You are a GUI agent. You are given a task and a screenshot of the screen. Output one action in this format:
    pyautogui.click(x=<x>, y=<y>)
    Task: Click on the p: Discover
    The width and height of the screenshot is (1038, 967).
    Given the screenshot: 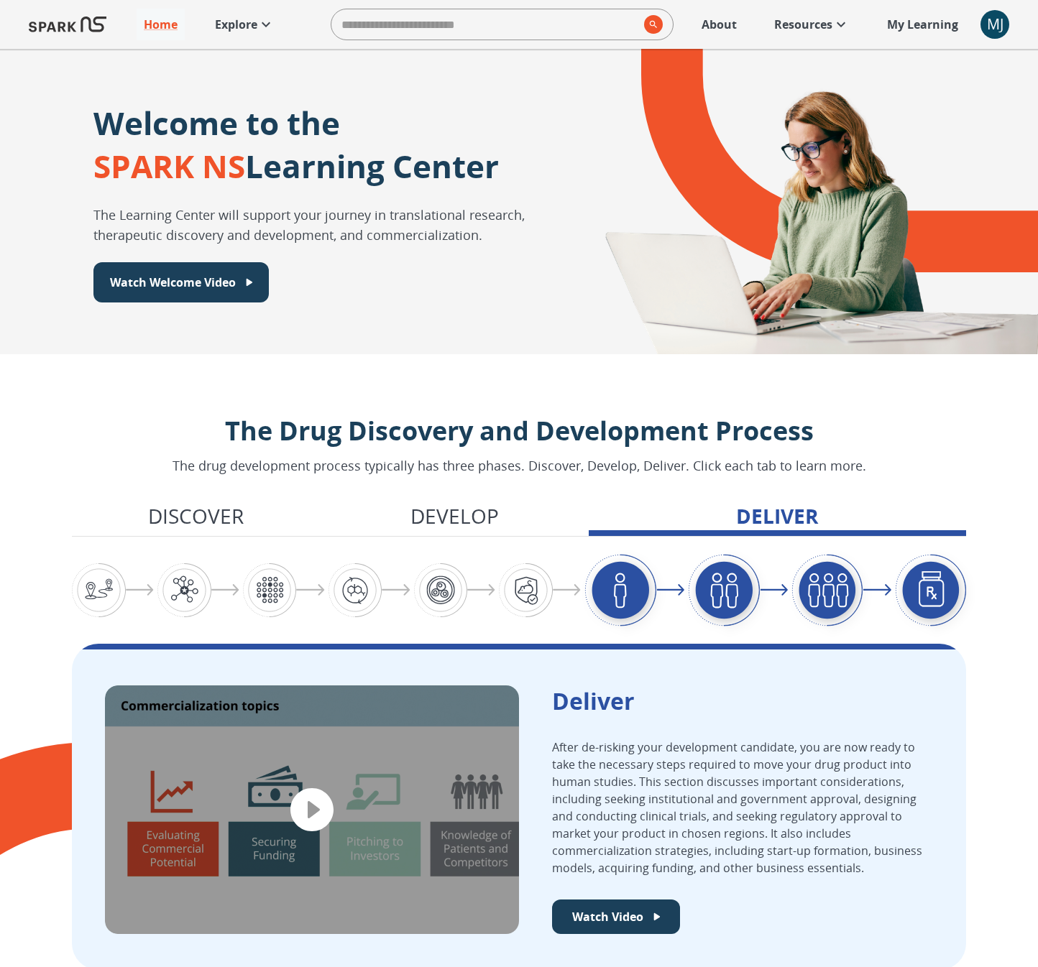 What is the action you would take?
    pyautogui.click(x=195, y=516)
    